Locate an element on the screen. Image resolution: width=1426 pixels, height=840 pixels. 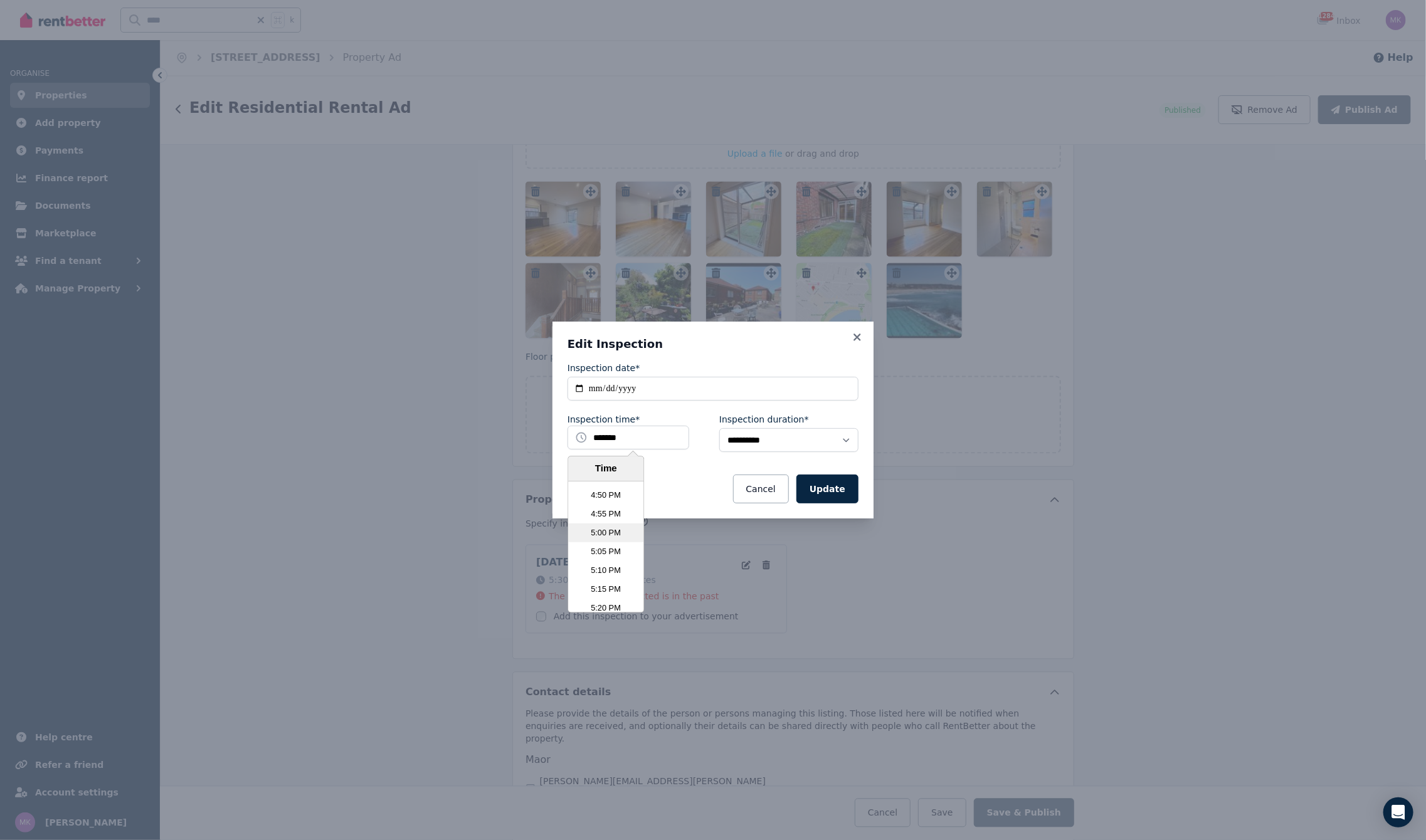
li: 4:50 PM is located at coordinates (606, 495).